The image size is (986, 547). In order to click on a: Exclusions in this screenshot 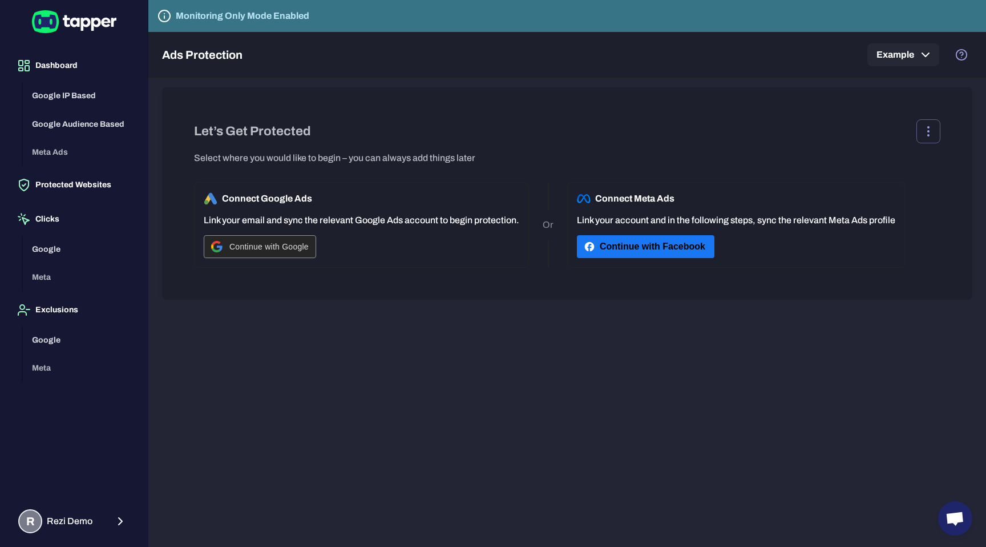, I will do `click(74, 309)`.